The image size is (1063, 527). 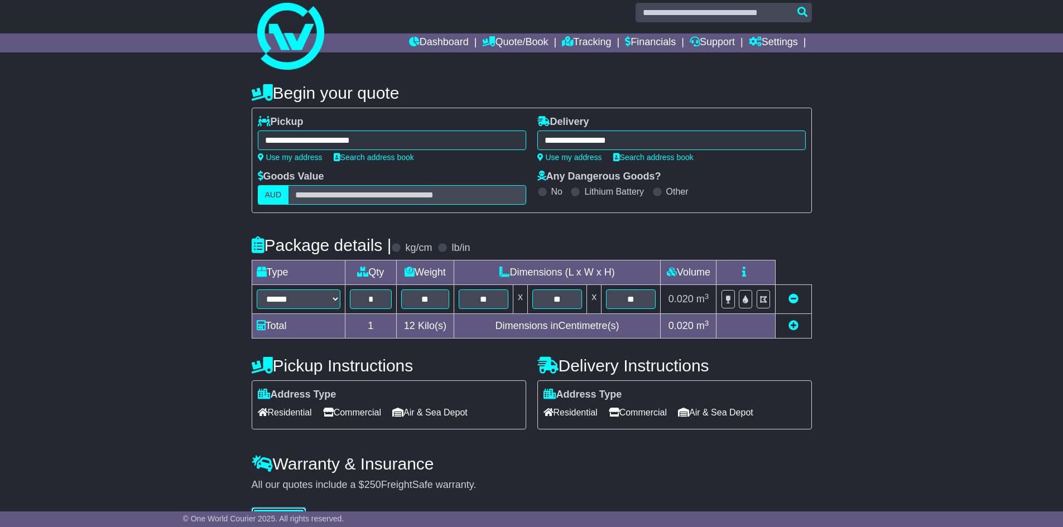 I want to click on td: Qty, so click(x=371, y=273).